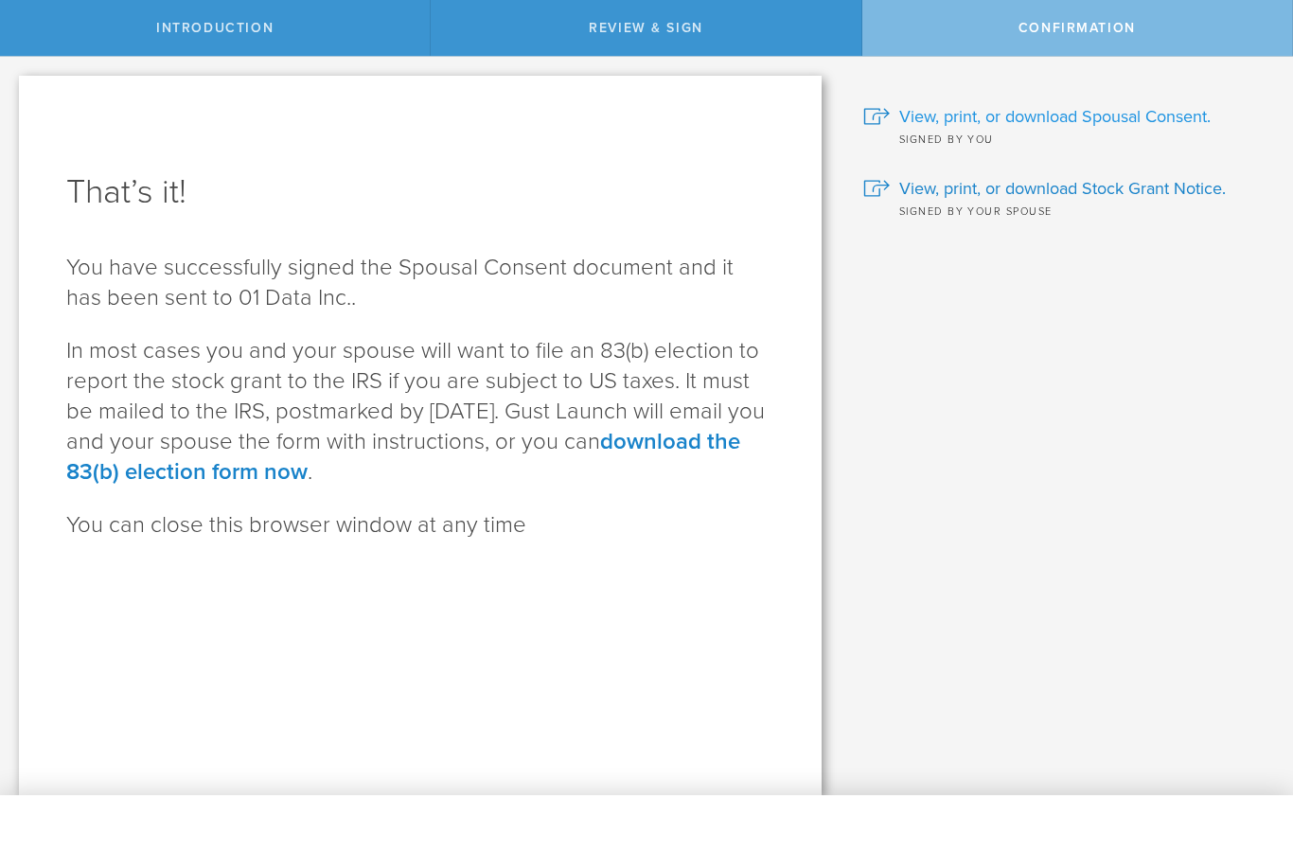 This screenshot has width=1293, height=852. What do you see at coordinates (420, 192) in the screenshot?
I see `h1: That’s it!` at bounding box center [420, 192].